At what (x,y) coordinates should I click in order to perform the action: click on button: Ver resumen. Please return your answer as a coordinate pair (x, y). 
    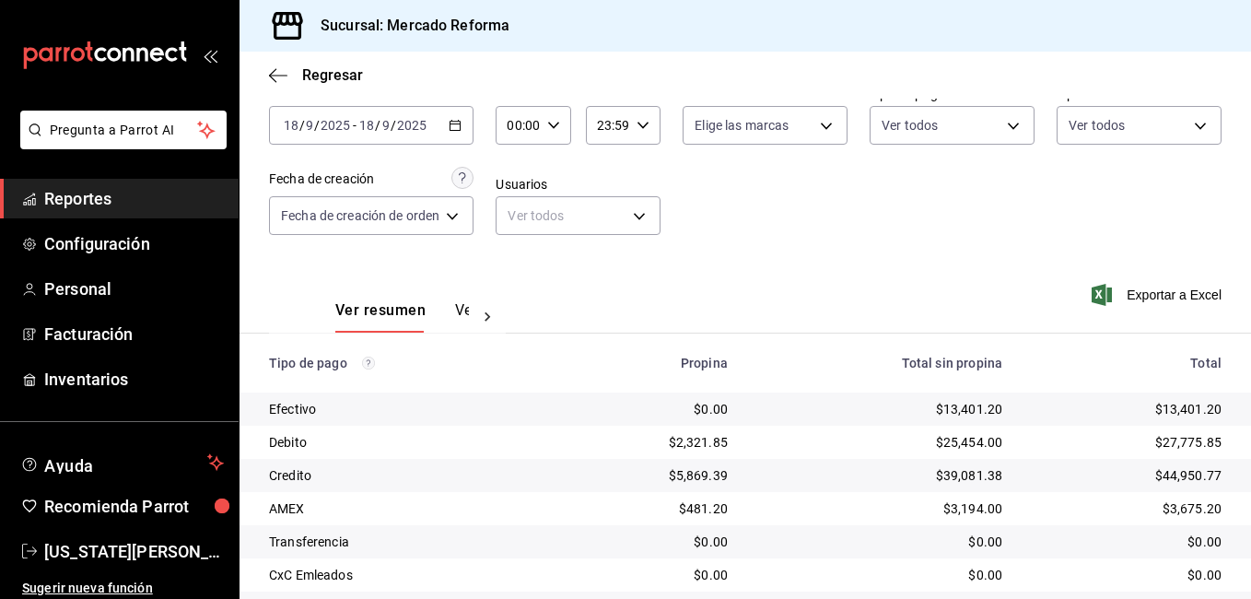
    Looking at the image, I should click on (381, 317).